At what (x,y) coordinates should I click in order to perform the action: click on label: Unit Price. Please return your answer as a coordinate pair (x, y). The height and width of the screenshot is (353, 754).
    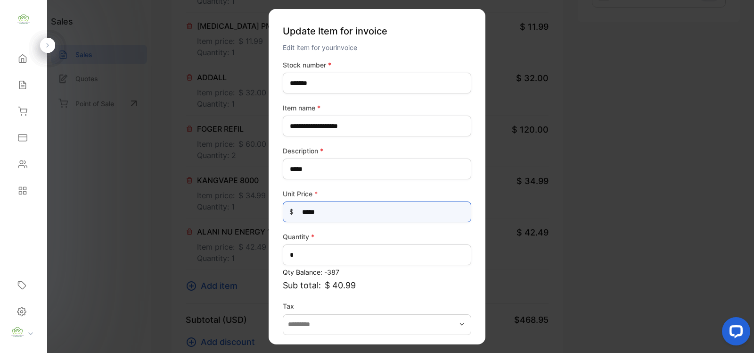
    Looking at the image, I should click on (377, 193).